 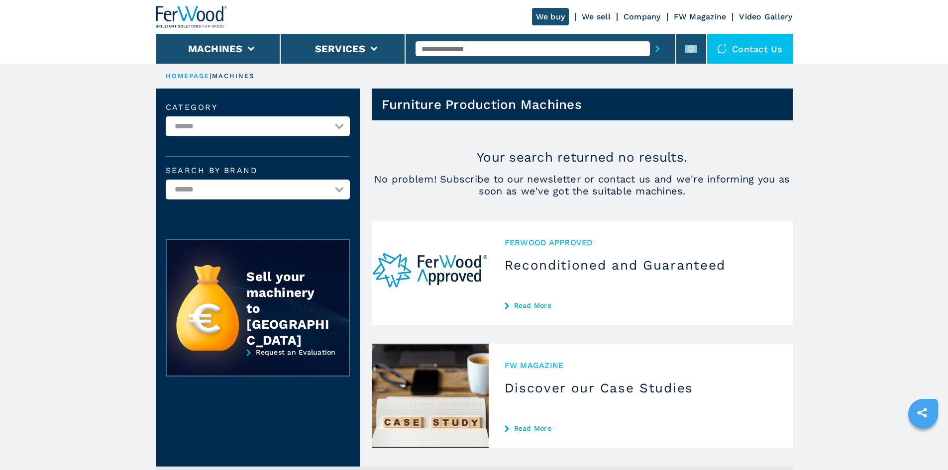 I want to click on p: machines, so click(x=233, y=76).